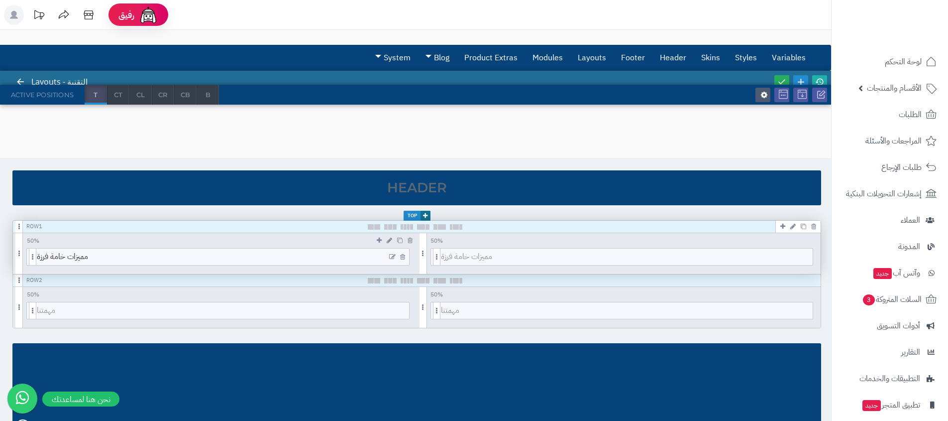 This screenshot has width=948, height=421. Describe the element at coordinates (633, 58) in the screenshot. I see `a: Footer` at that location.